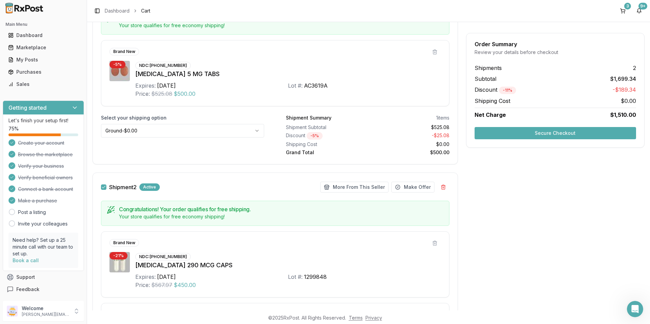 The width and height of the screenshot is (650, 324). Describe the element at coordinates (32, 213) in the screenshot. I see `a: Post a listing` at that location.